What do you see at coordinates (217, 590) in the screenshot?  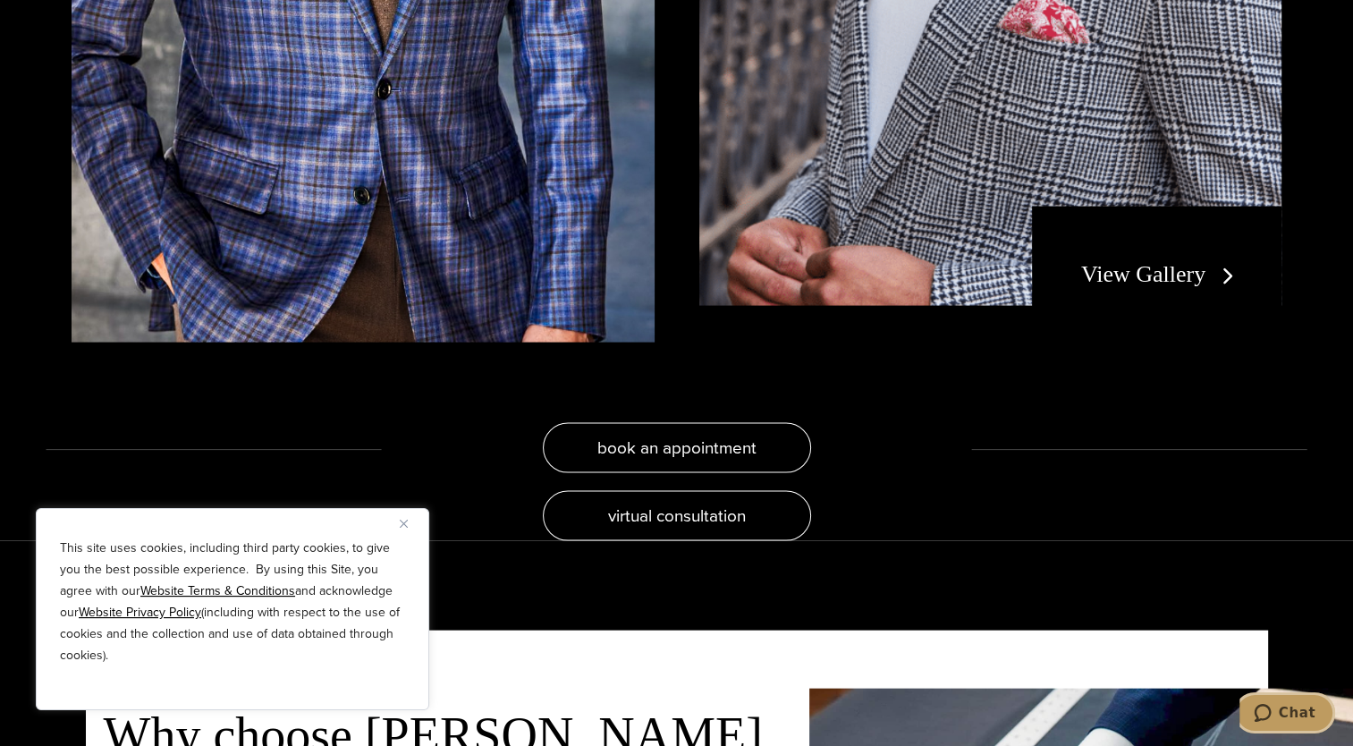 I see `u: Website Terms & Conditions` at bounding box center [217, 590].